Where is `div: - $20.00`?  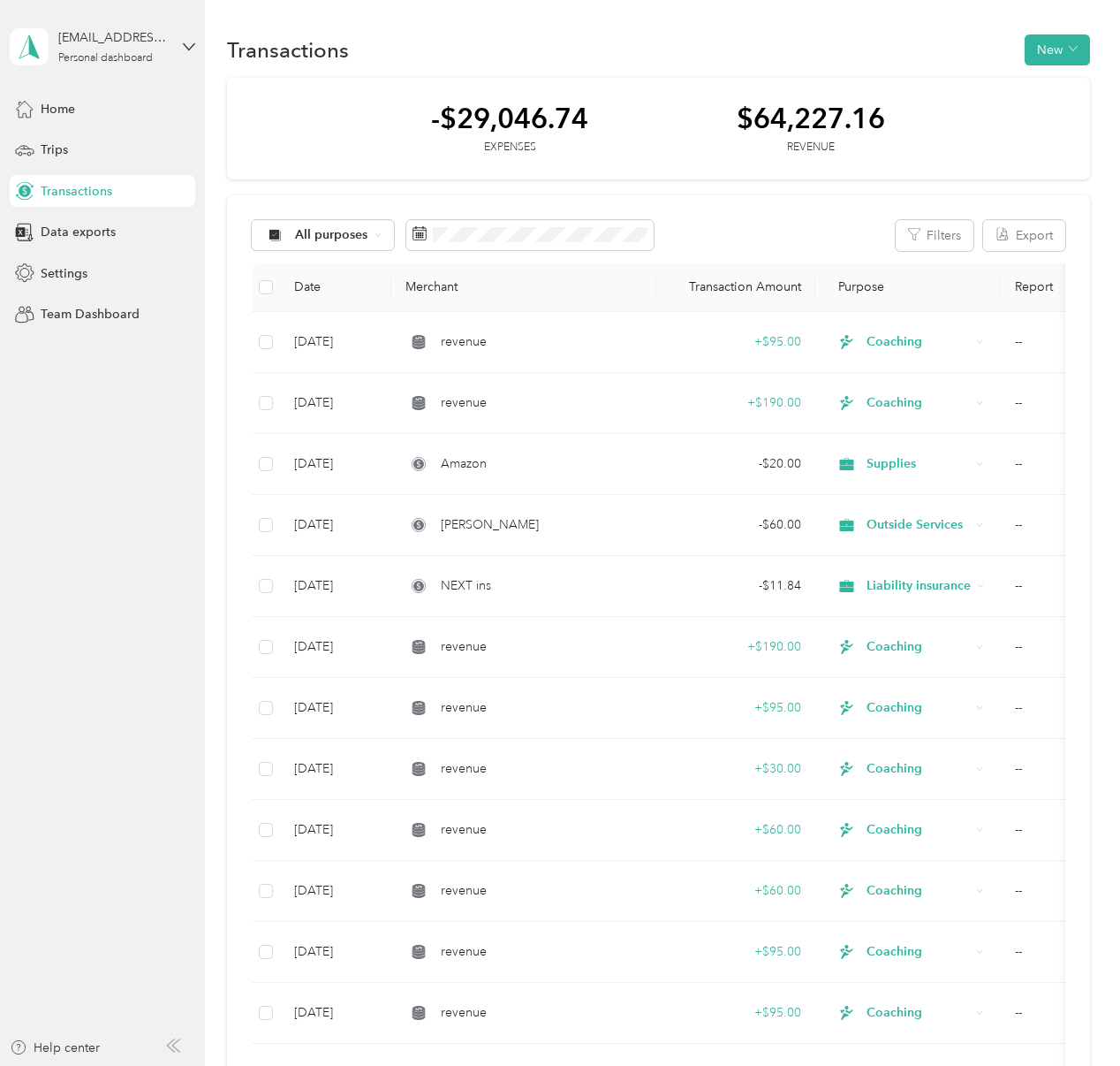
div: - $20.00 is located at coordinates (736, 464).